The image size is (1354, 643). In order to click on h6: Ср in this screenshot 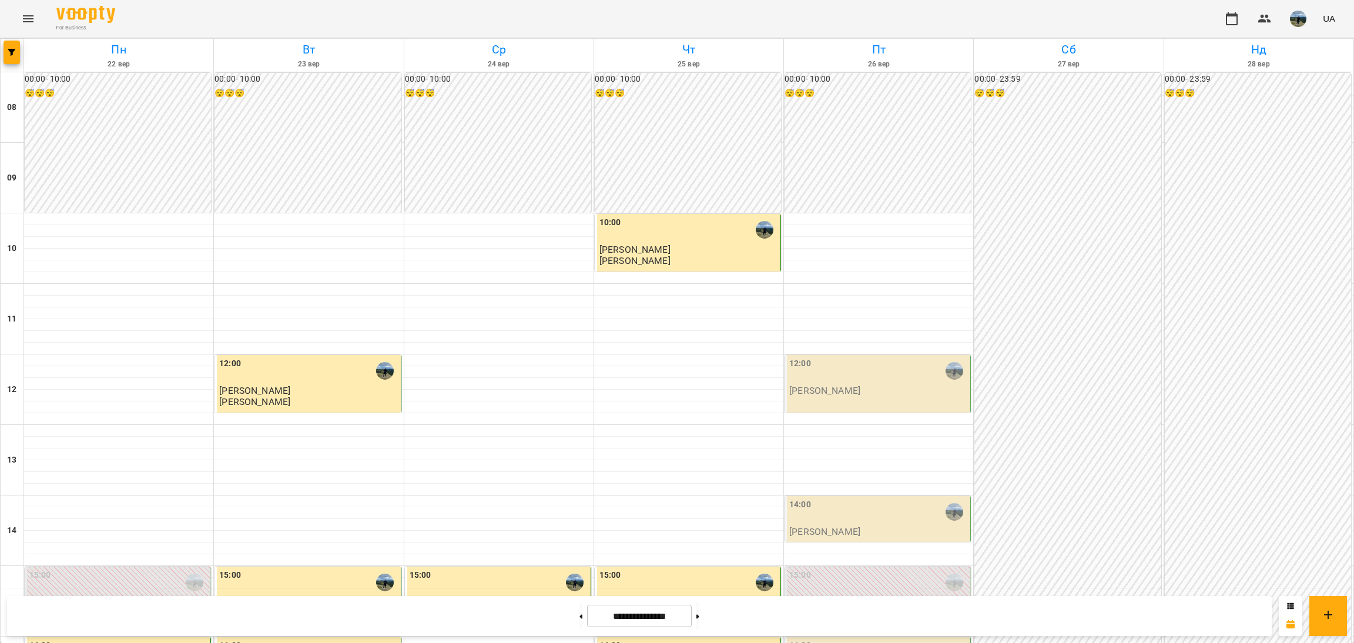, I will do `click(499, 49)`.